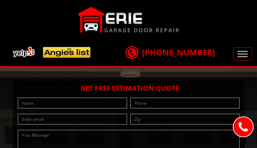 The height and width of the screenshot is (148, 257). I want to click on img: add.png, so click(52, 52).